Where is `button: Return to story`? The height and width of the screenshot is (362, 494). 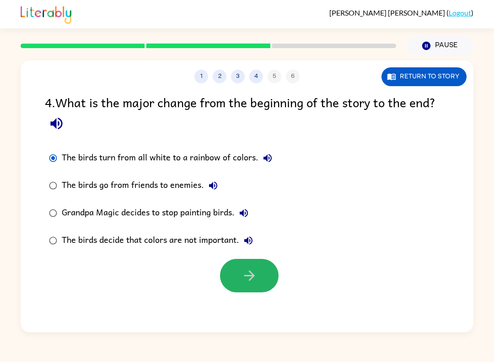 button: Return to story is located at coordinates (424, 76).